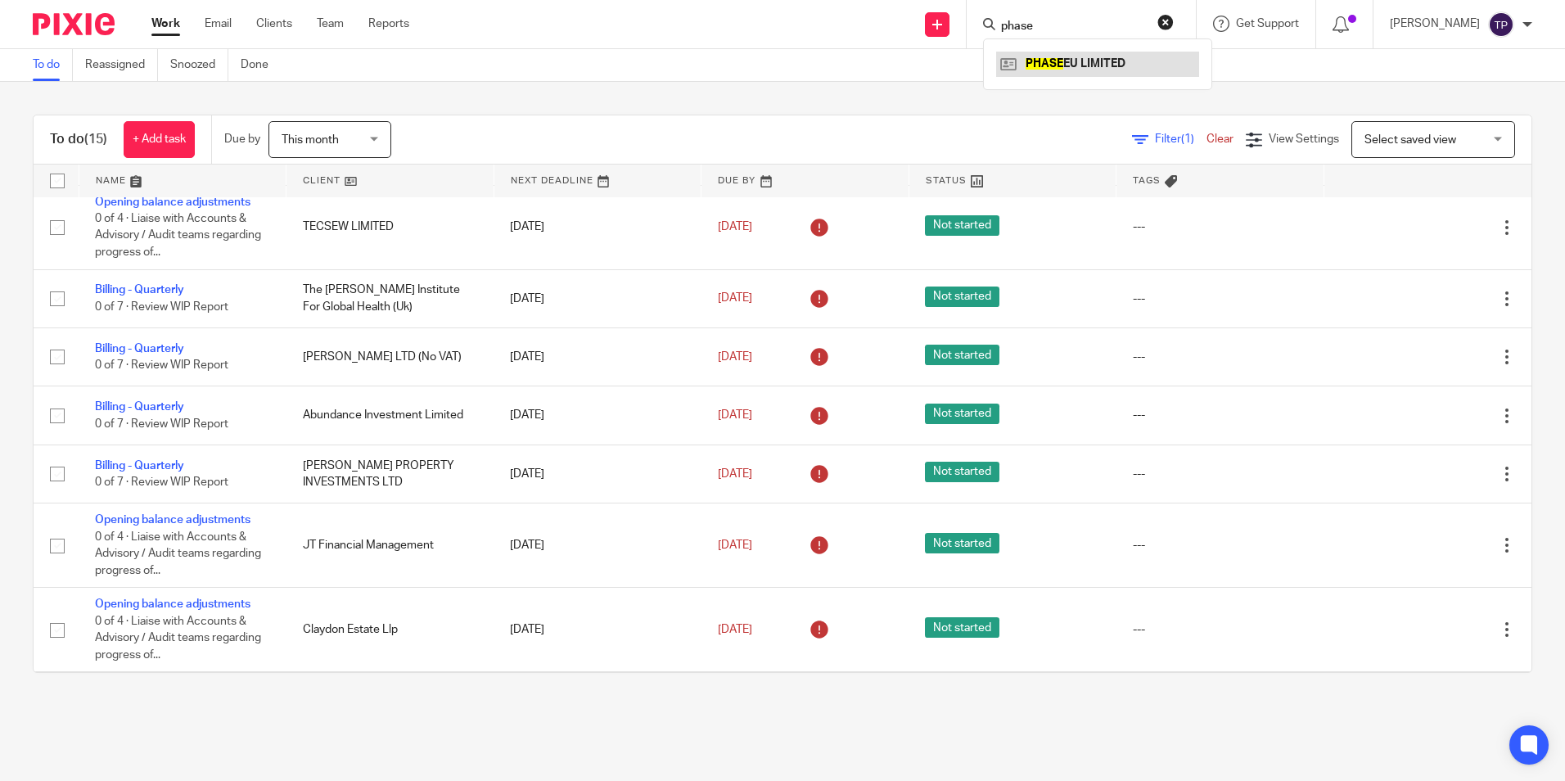 The image size is (1565, 781). What do you see at coordinates (1073, 27) in the screenshot?
I see `input: Search` at bounding box center [1073, 27].